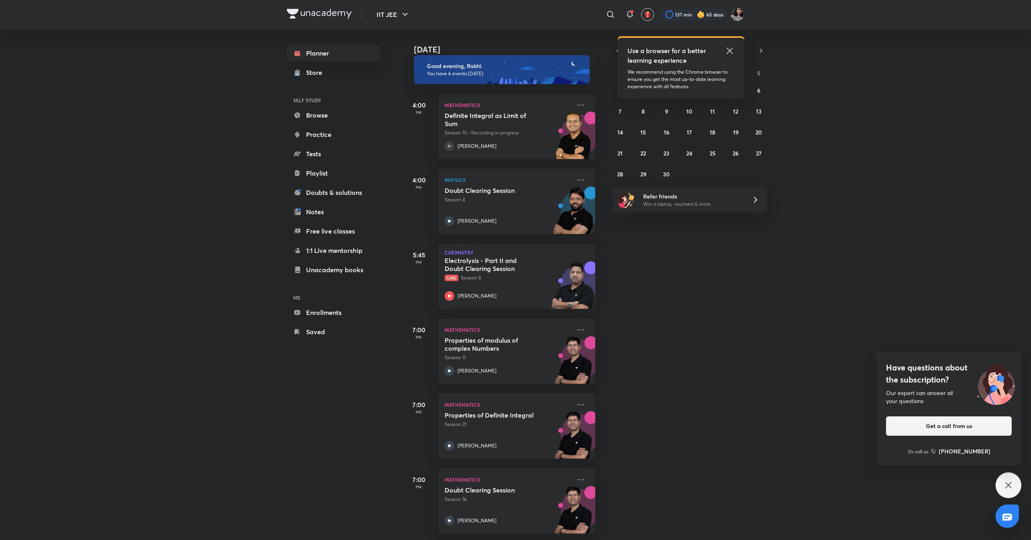  What do you see at coordinates (643, 153) in the screenshot?
I see `abbr: September 22, 2025` at bounding box center [643, 153].